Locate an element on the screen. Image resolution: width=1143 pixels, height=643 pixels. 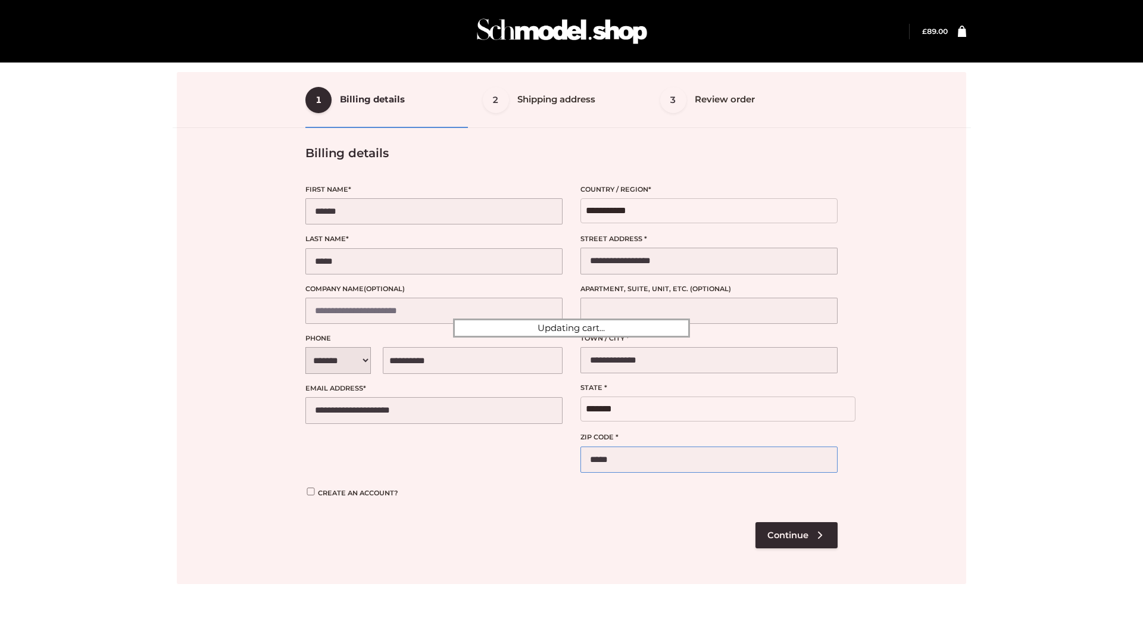
a: Schmodel Admin 964 is located at coordinates (562, 31).